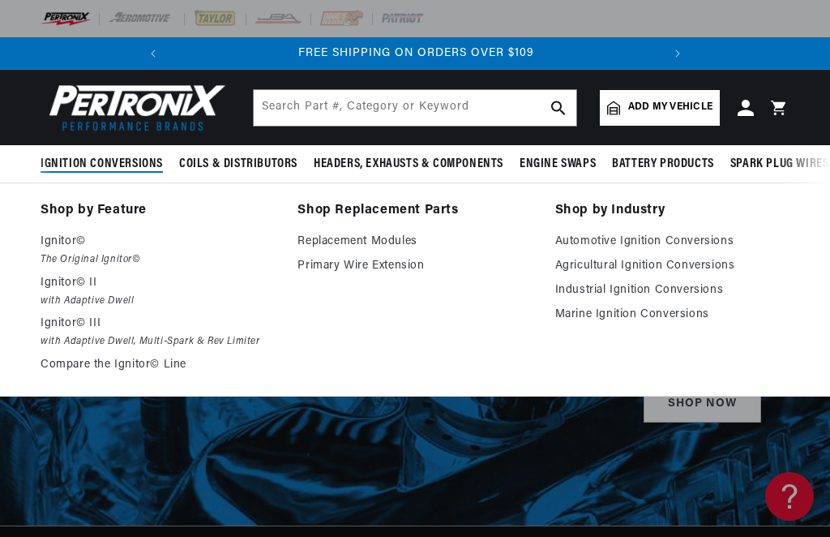  What do you see at coordinates (558, 164) in the screenshot?
I see `summary: Engine Swaps` at bounding box center [558, 164].